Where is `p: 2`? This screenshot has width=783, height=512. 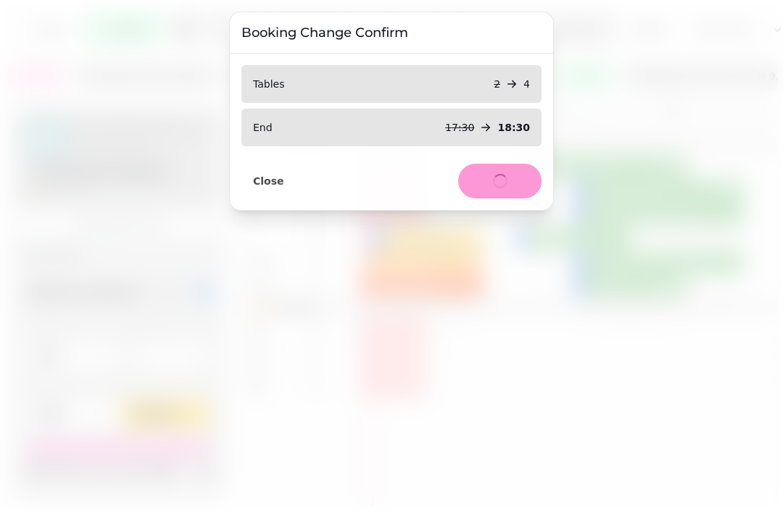 p: 2 is located at coordinates (496, 84).